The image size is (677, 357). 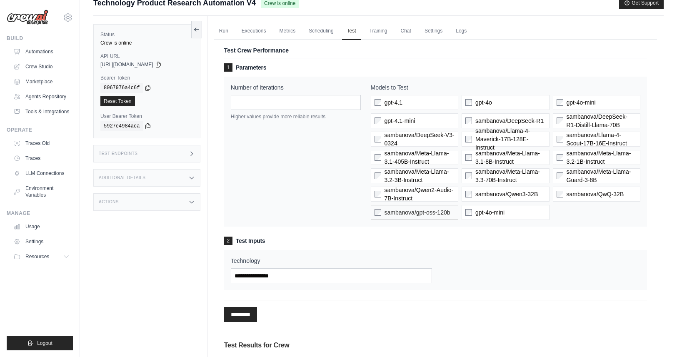 I want to click on div: Chat Widget, so click(x=656, y=337).